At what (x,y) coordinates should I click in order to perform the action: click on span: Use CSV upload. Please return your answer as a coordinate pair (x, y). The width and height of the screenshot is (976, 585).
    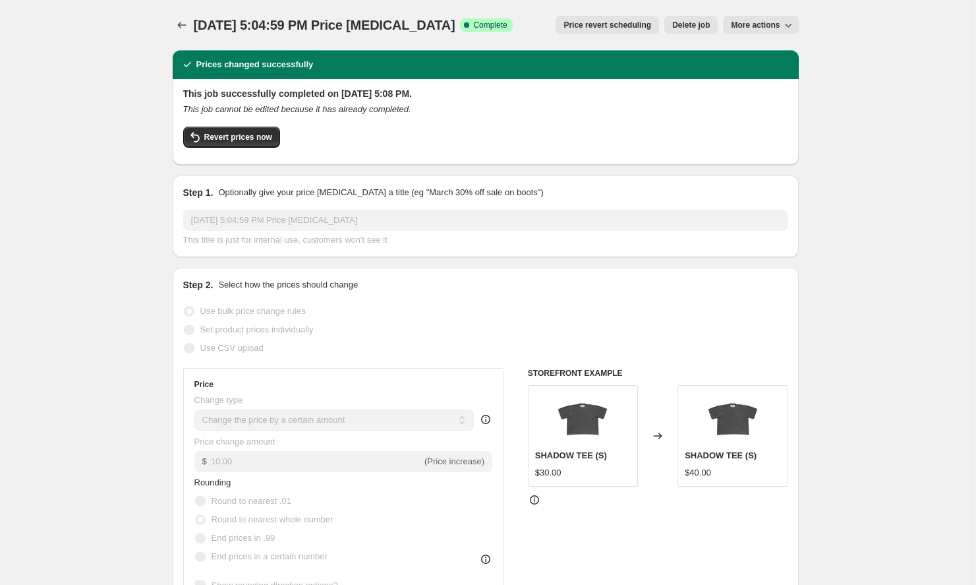
    Looking at the image, I should click on (232, 347).